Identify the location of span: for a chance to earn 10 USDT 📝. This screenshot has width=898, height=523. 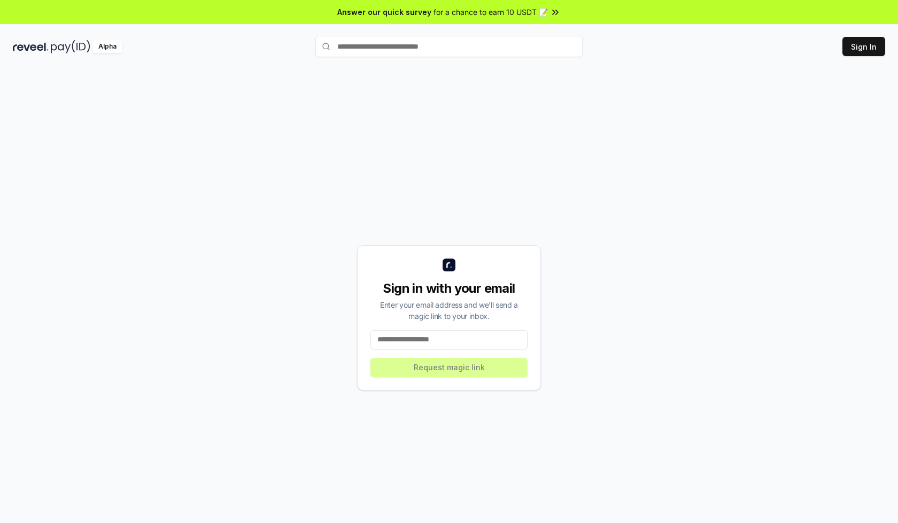
(491, 12).